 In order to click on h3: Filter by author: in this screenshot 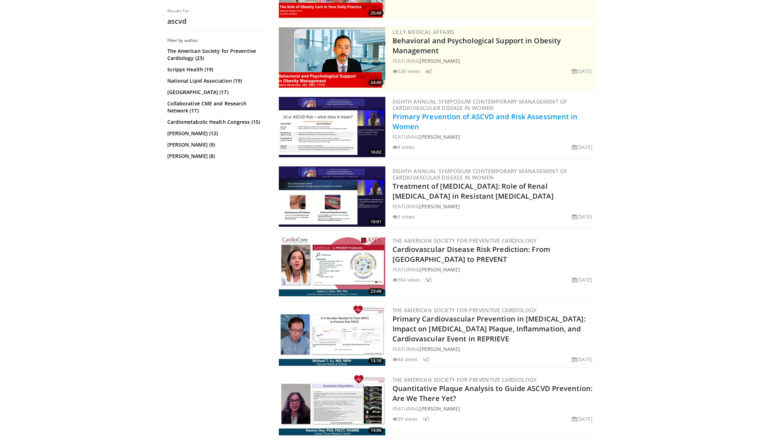, I will do `click(217, 40)`.